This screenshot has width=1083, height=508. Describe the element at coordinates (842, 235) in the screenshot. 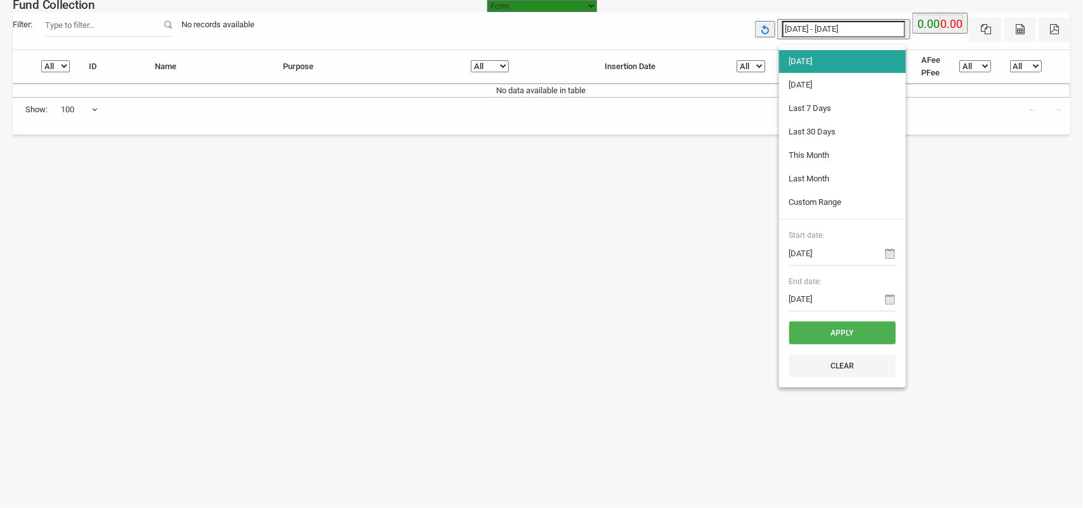

I see `span: Start date:` at that location.